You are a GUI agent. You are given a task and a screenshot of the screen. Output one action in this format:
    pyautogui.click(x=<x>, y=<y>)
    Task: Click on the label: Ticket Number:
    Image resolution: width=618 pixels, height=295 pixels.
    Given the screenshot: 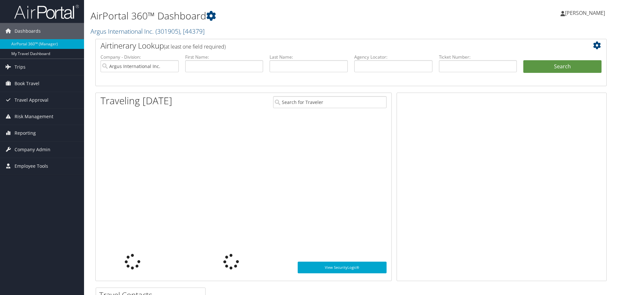 What is the action you would take?
    pyautogui.click(x=478, y=57)
    